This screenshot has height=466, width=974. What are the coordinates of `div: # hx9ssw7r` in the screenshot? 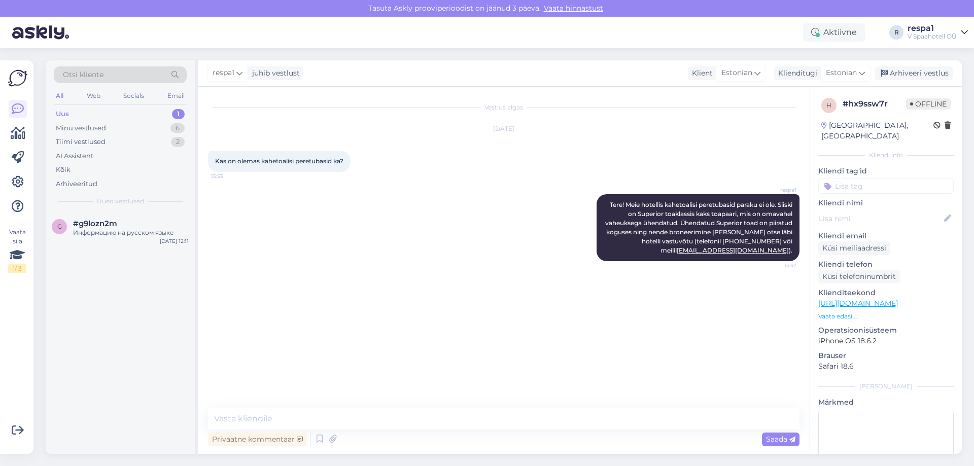 It's located at (874, 104).